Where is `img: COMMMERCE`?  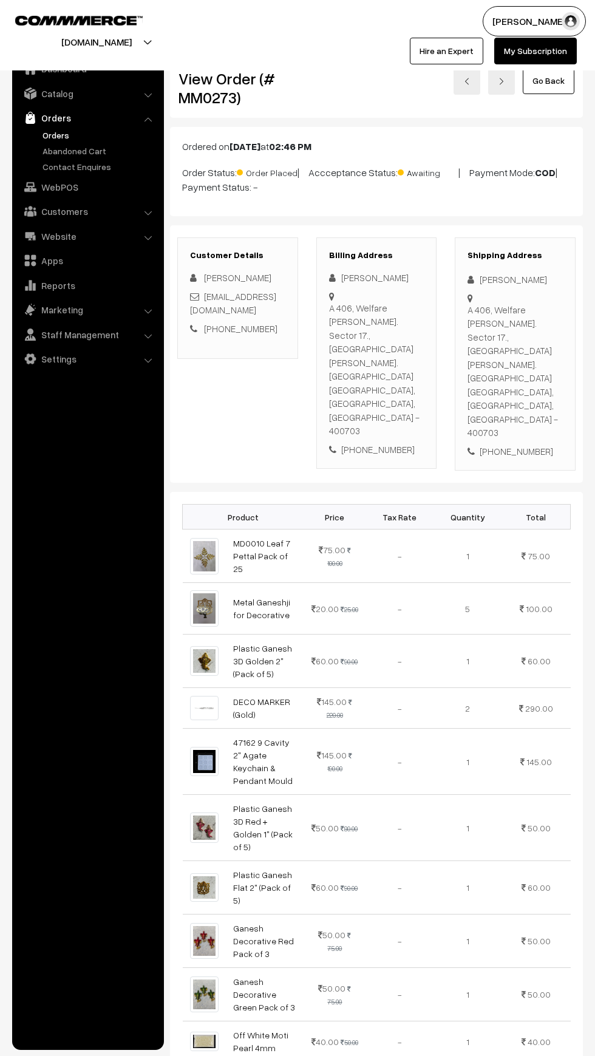
img: COMMMERCE is located at coordinates (79, 20).